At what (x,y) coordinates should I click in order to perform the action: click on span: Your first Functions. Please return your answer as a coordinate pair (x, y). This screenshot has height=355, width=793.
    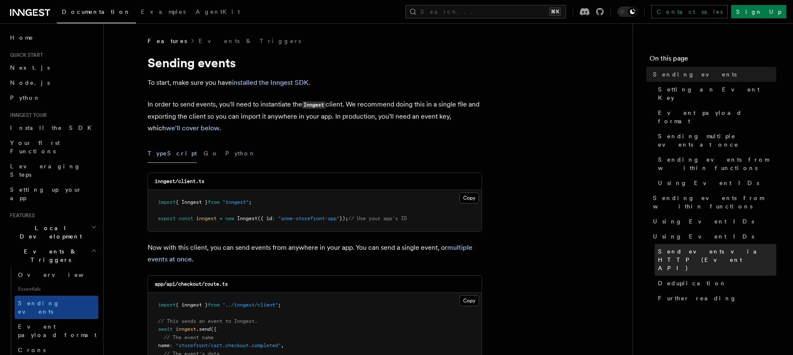
    Looking at the image, I should click on (35, 147).